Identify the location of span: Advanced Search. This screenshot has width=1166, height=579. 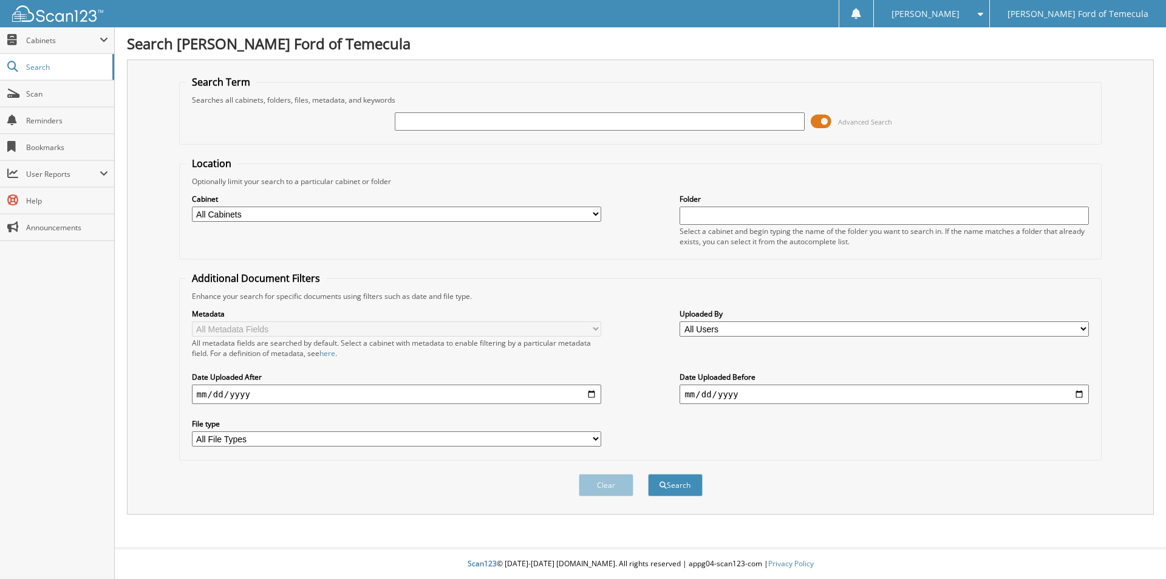
(865, 121).